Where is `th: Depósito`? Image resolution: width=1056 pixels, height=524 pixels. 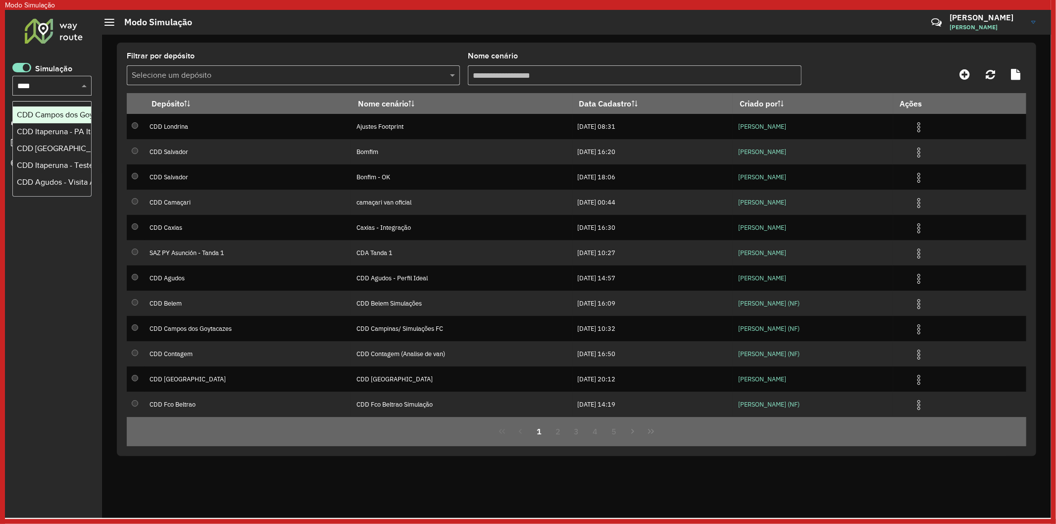 th: Depósito is located at coordinates (247, 103).